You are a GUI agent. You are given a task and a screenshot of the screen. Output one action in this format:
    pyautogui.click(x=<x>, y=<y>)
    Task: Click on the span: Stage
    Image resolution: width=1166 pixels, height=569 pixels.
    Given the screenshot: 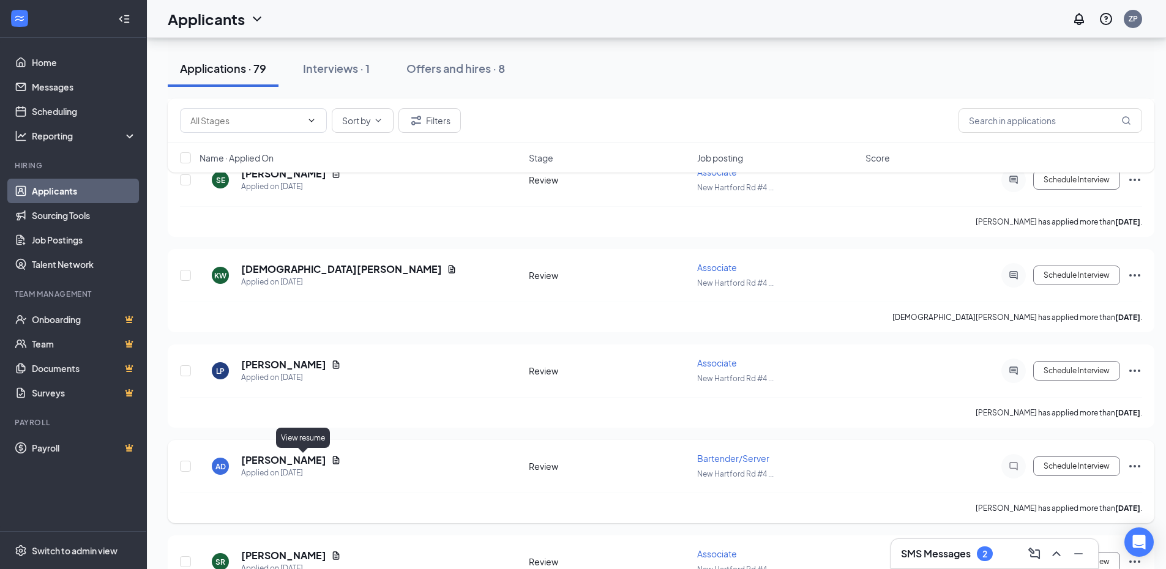 What is the action you would take?
    pyautogui.click(x=541, y=158)
    